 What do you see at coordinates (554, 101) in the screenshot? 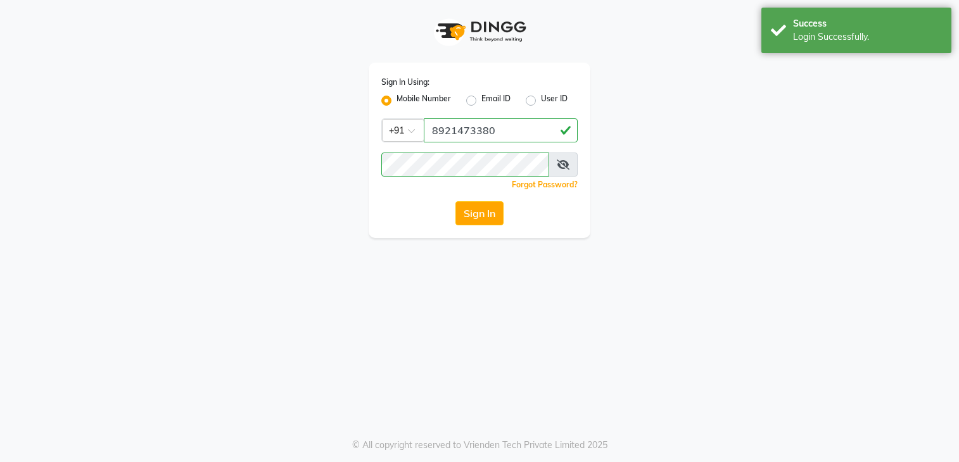
I see `label: User ID` at bounding box center [554, 101].